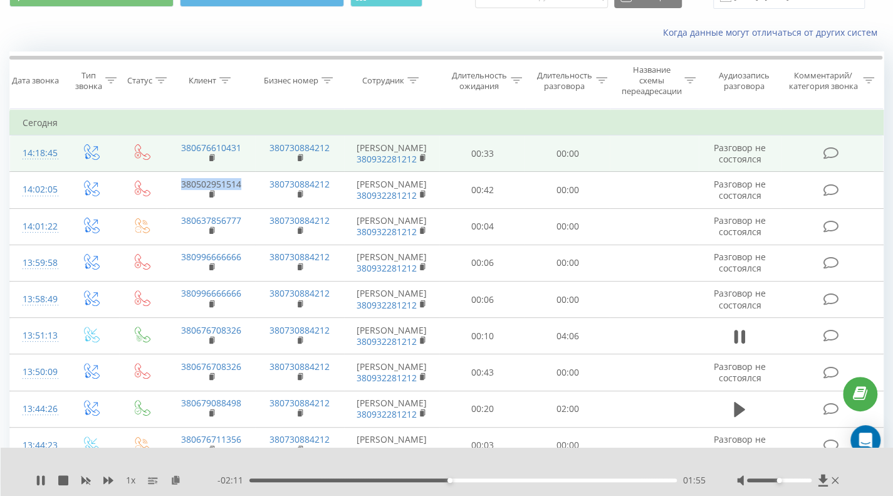 This screenshot has height=496, width=893. Describe the element at coordinates (202, 80) in the screenshot. I see `div: Клиент` at that location.